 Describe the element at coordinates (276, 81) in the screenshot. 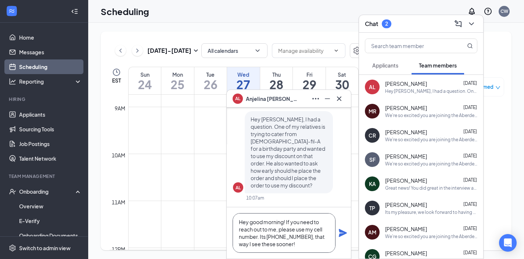

I see `a: August 28, 2025` at that location.